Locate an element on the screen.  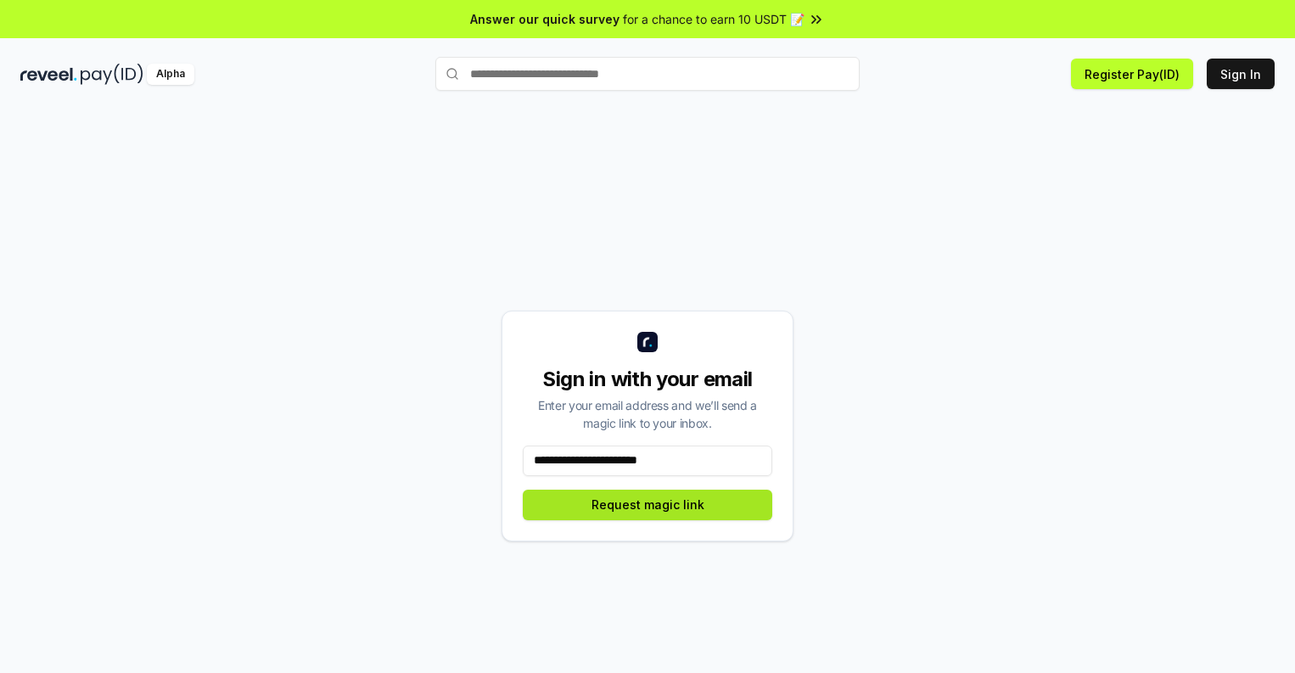
div: Alpha is located at coordinates (171, 74).